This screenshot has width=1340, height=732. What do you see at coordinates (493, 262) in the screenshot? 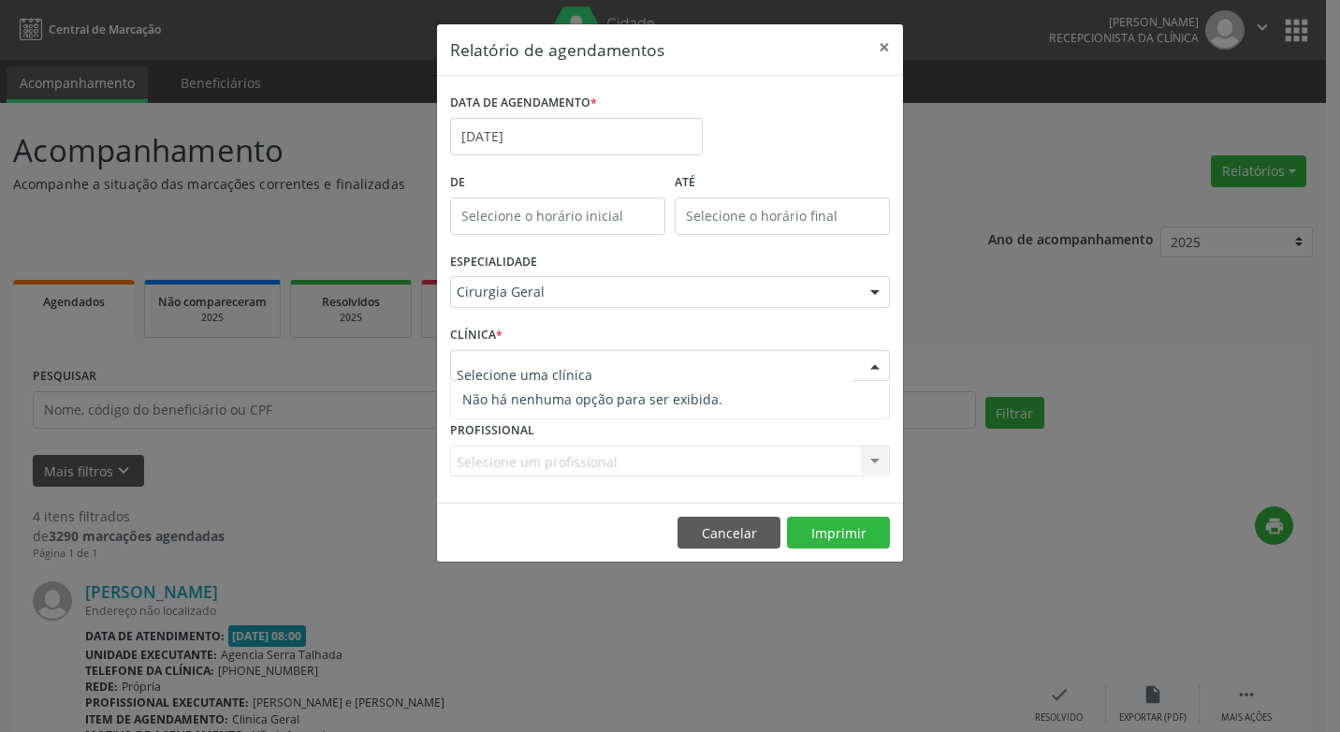
I see `label: ESPECIALIDADE` at bounding box center [493, 262].